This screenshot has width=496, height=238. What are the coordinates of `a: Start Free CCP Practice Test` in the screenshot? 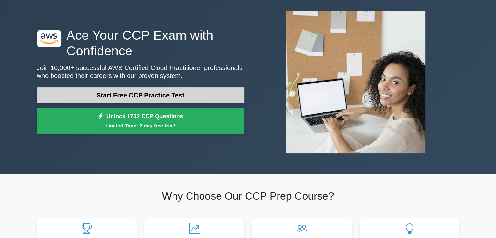 It's located at (141, 95).